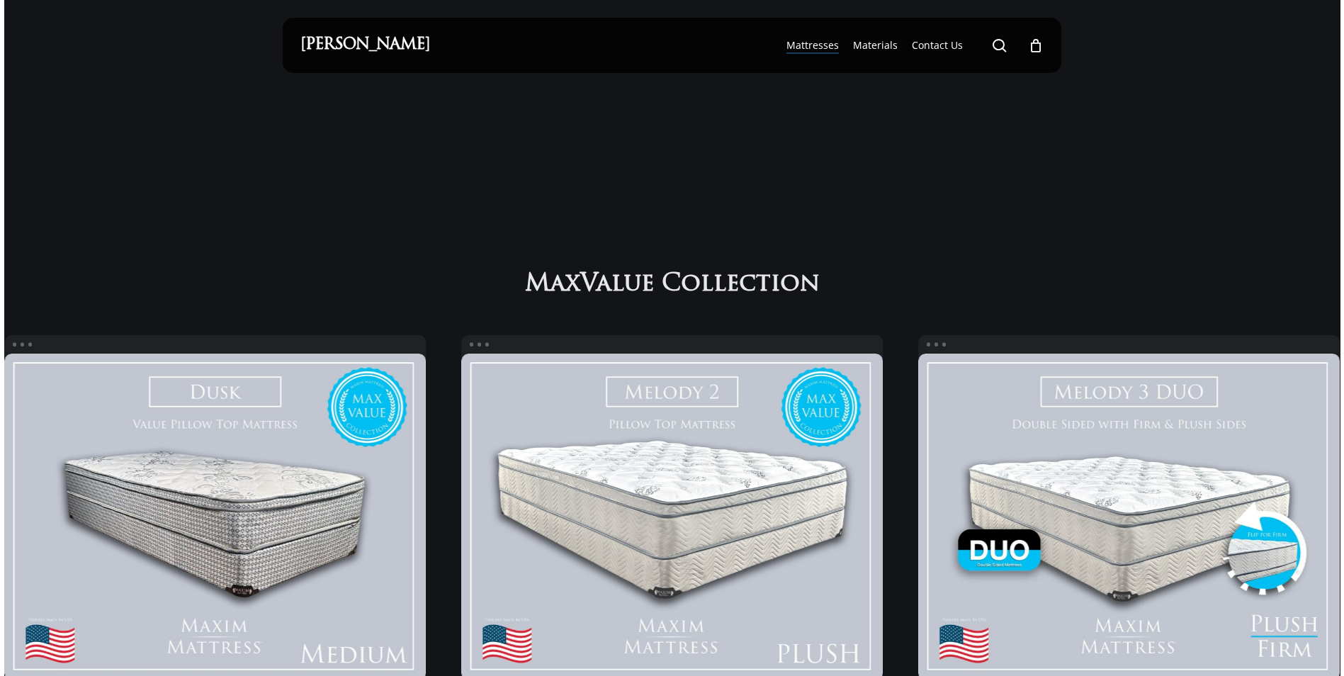 This screenshot has height=676, width=1344. Describe the element at coordinates (937, 45) in the screenshot. I see `a: Contact Us` at that location.